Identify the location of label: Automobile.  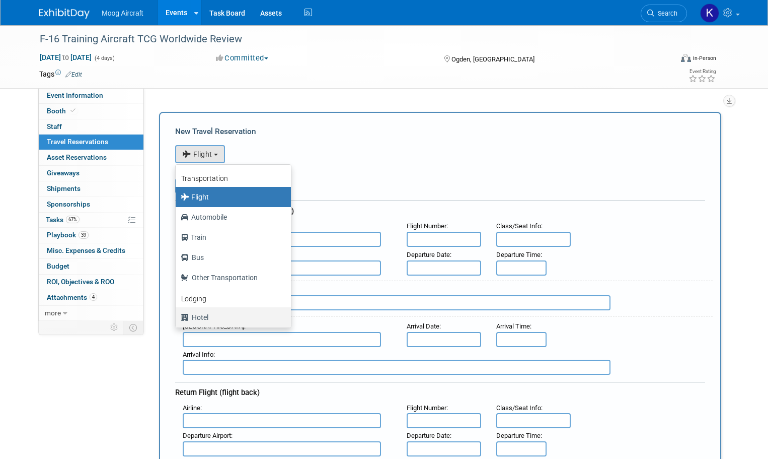
(231, 217).